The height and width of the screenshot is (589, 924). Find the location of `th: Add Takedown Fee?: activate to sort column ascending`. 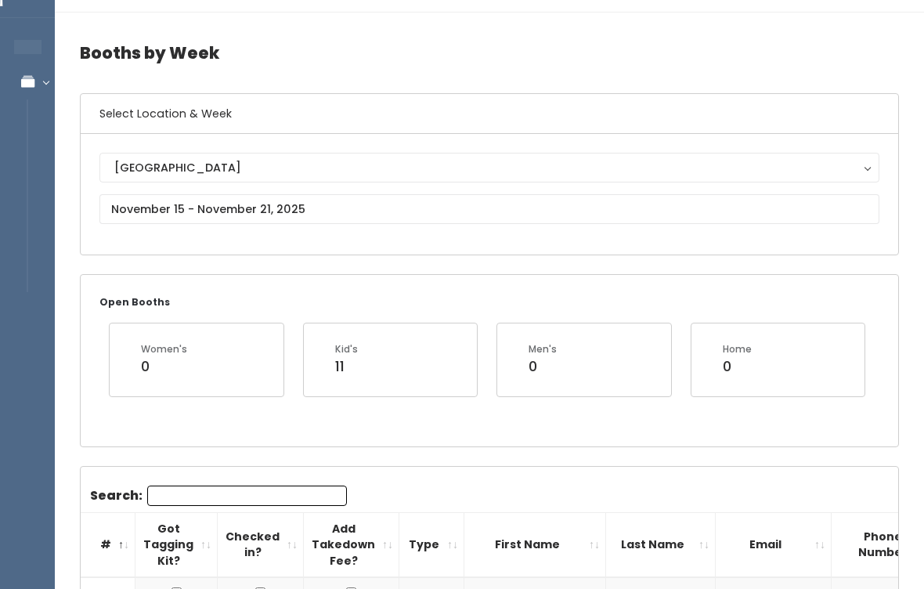

th: Add Takedown Fee?: activate to sort column ascending is located at coordinates (352, 544).